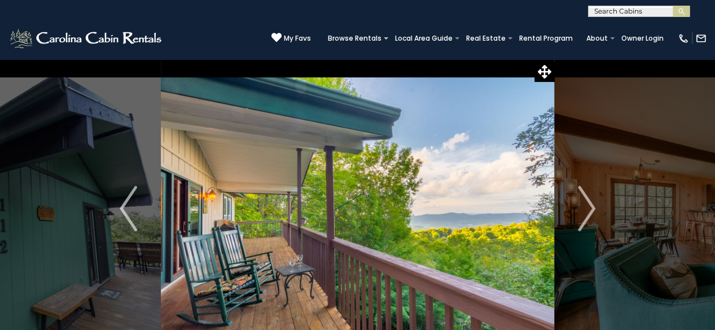 This screenshot has width=715, height=330. What do you see at coordinates (355, 38) in the screenshot?
I see `a: Browse Rentals` at bounding box center [355, 38].